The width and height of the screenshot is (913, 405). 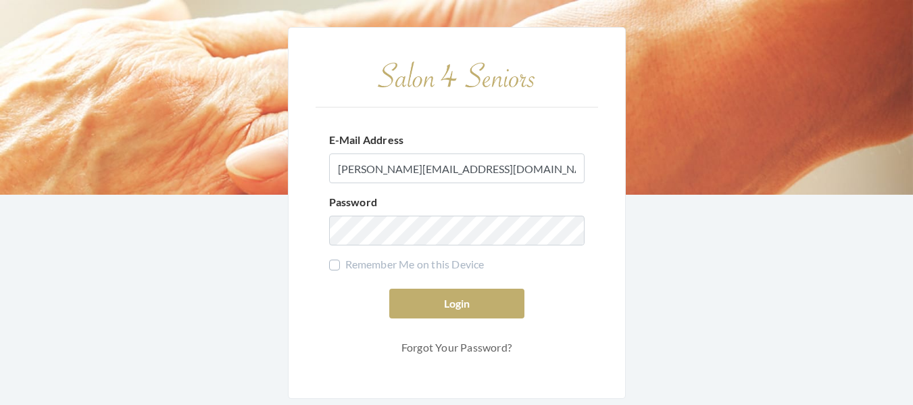 What do you see at coordinates (457, 303) in the screenshot?
I see `button: Login` at bounding box center [457, 303].